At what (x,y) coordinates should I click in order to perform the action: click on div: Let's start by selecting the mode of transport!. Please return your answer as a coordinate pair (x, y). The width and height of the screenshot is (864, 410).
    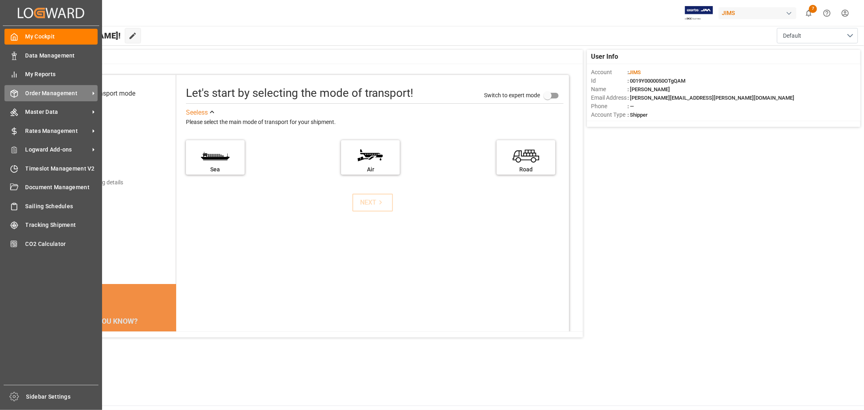
    Looking at the image, I should click on (299, 93).